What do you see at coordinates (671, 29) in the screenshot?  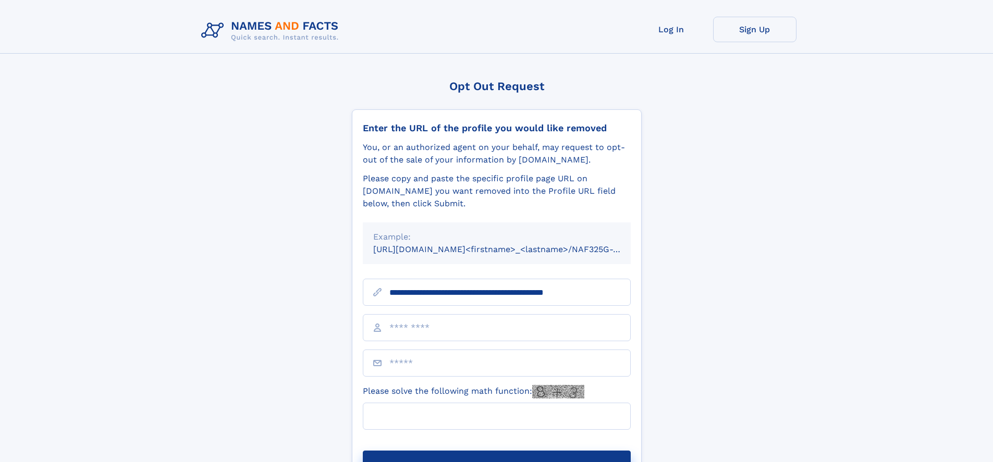 I see `a: Log In` at bounding box center [671, 29].